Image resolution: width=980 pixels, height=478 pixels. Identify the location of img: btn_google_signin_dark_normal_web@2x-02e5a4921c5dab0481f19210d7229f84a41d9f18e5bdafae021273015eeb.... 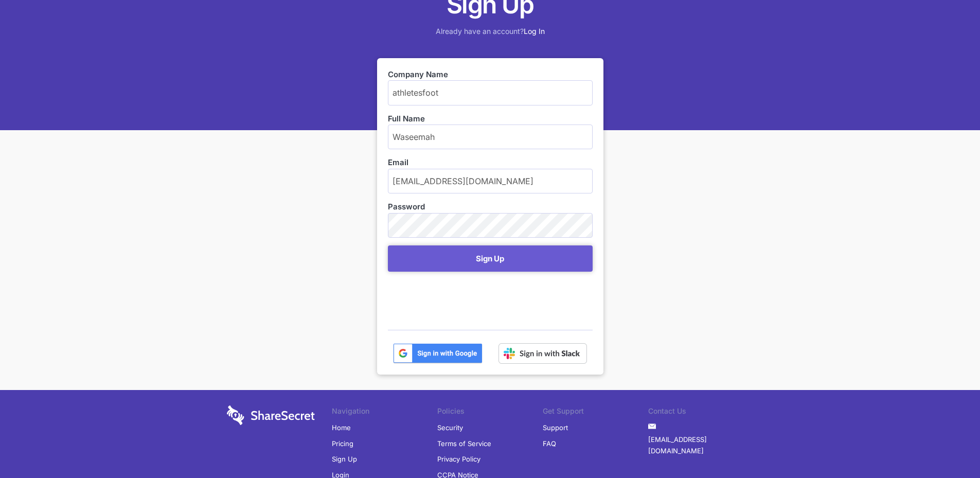
(438, 353).